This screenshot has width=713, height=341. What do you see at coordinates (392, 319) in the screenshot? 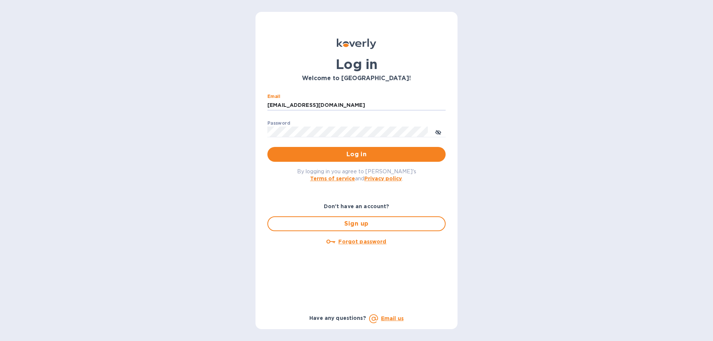
I see `a: Email us` at bounding box center [392, 319].